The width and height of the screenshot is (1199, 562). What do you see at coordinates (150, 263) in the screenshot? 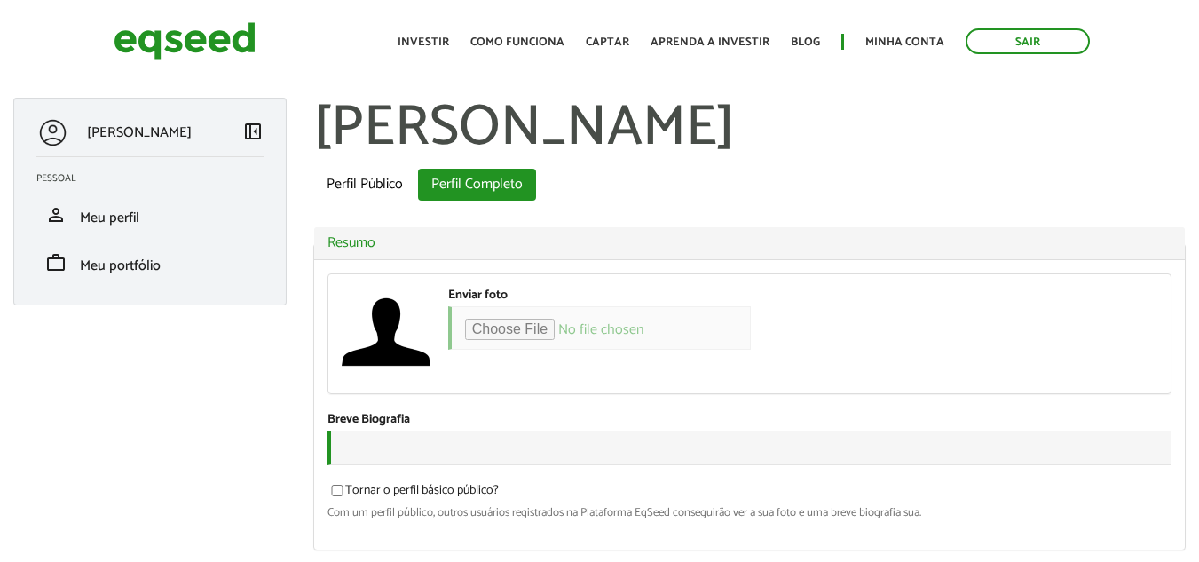
I see `li: Meu portfólio` at bounding box center [150, 263].